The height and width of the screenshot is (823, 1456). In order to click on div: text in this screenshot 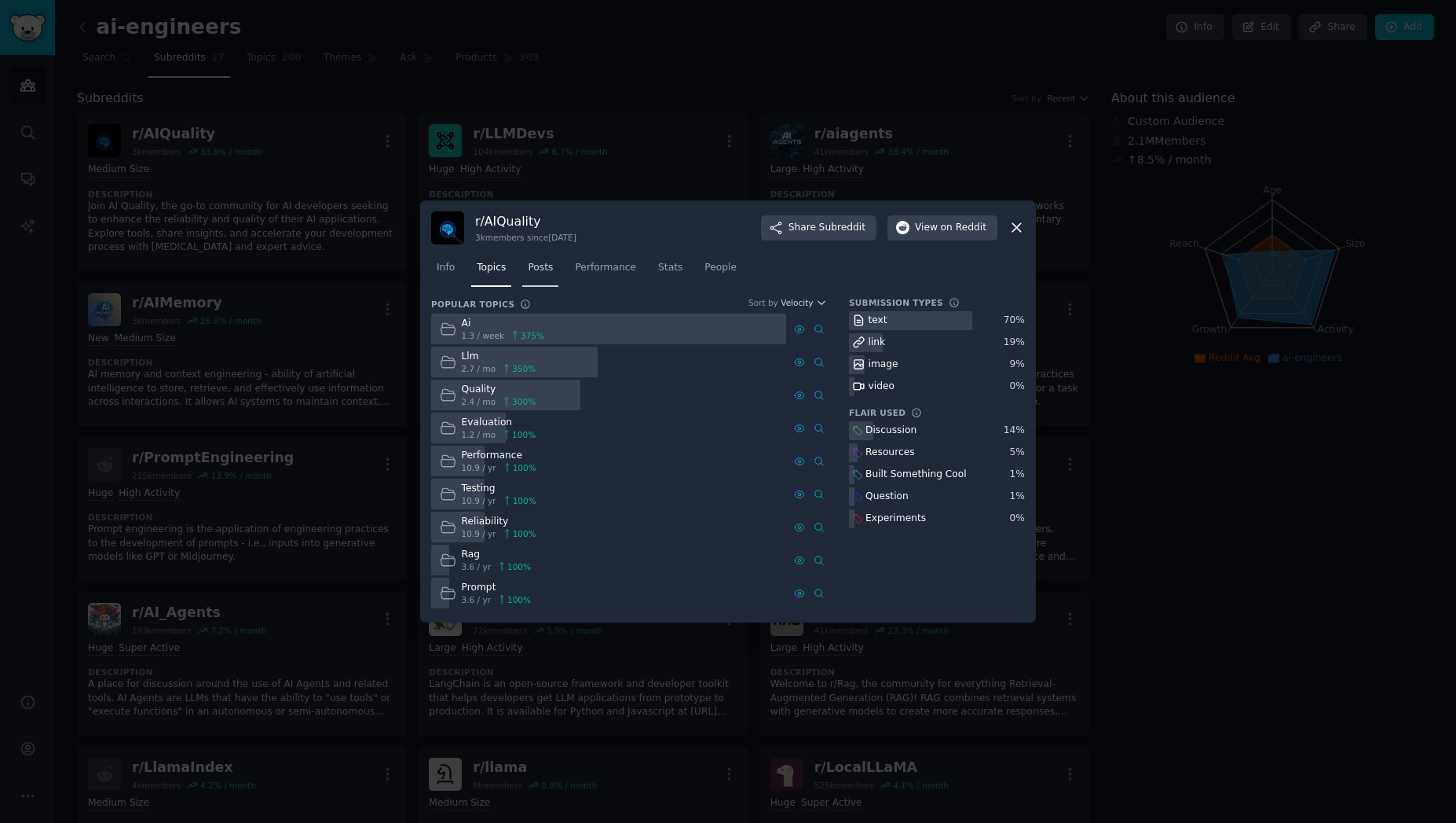, I will do `click(878, 321)`.